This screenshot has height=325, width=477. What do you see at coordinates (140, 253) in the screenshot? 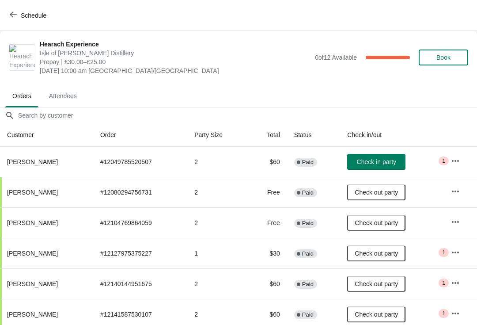
I see `td: # 12127975375227` at bounding box center [140, 253].